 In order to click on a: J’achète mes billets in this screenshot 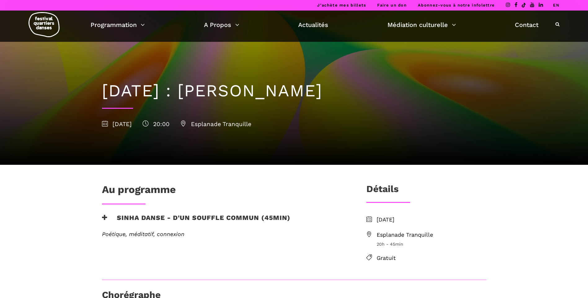, I will do `click(342, 5)`.